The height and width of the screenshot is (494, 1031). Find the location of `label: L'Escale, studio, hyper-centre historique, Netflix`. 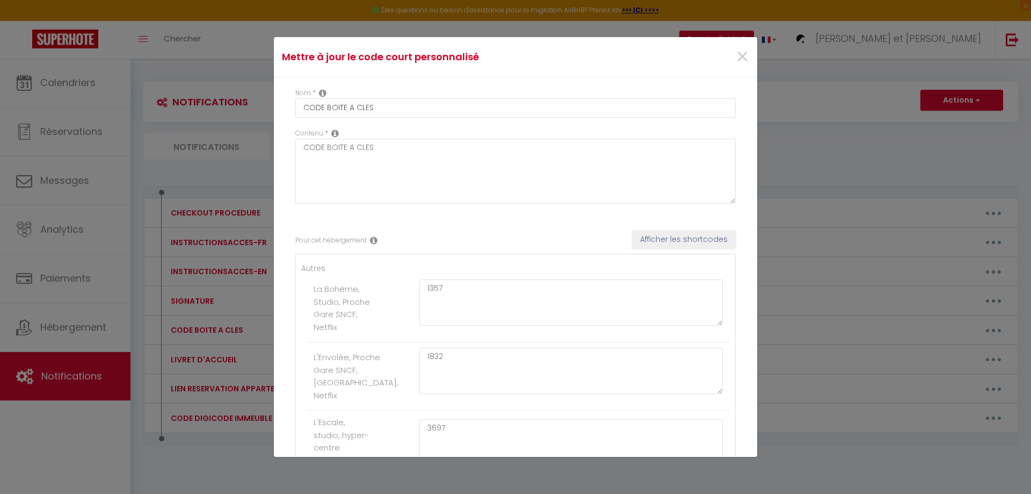

label: L'Escale, studio, hyper-centre historique, Netflix is located at coordinates (342, 448).